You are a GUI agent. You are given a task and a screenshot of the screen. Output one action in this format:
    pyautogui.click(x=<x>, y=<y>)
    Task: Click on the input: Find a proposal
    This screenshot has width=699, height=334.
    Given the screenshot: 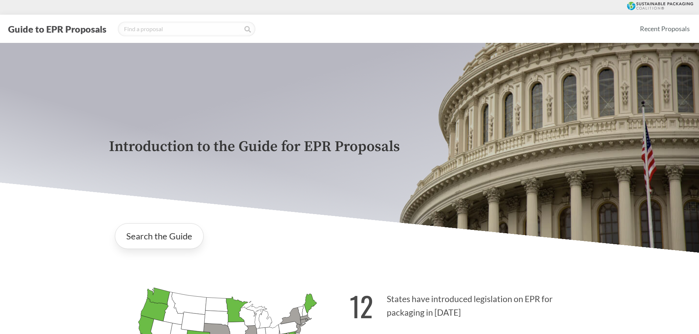 What is the action you would take?
    pyautogui.click(x=187, y=29)
    